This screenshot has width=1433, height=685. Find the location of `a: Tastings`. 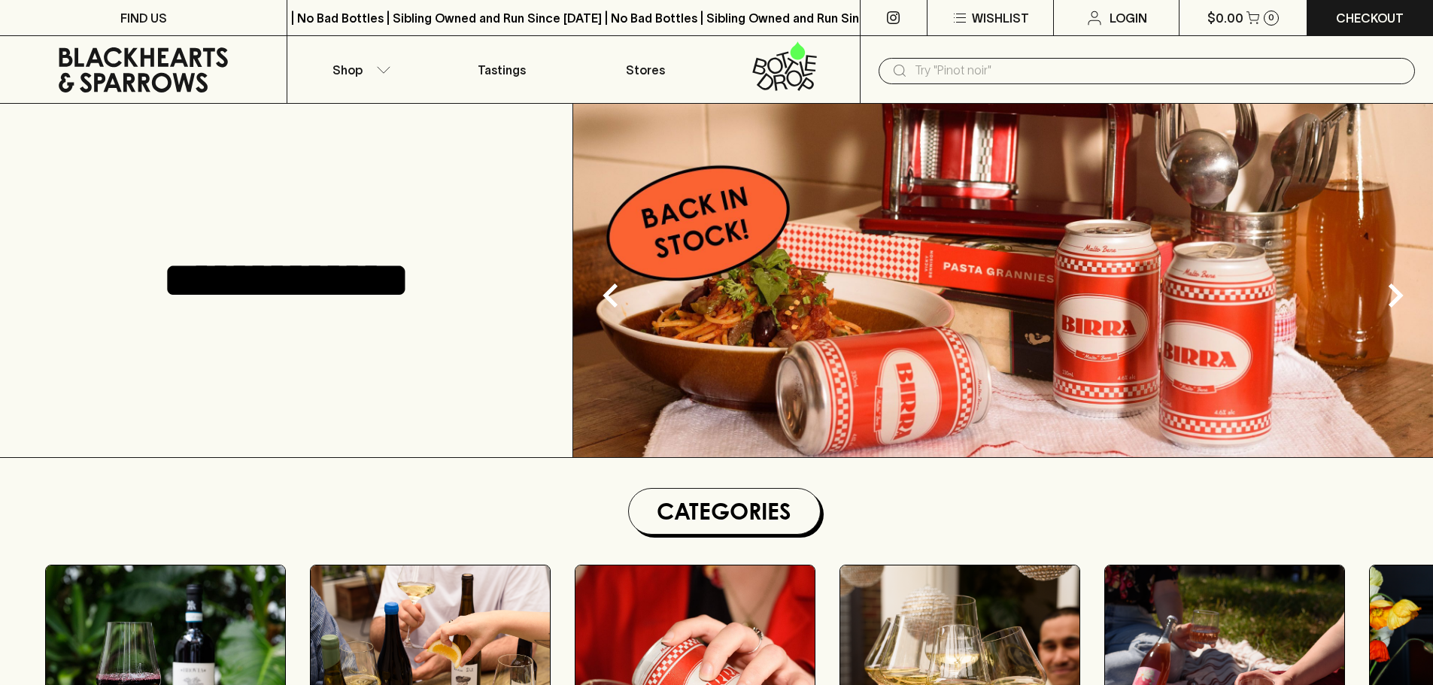

a: Tastings is located at coordinates (502, 69).